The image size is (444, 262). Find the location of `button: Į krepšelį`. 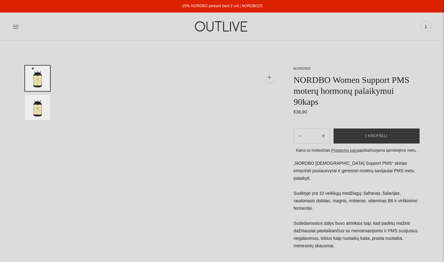

button: Į krepšelį is located at coordinates (377, 136).